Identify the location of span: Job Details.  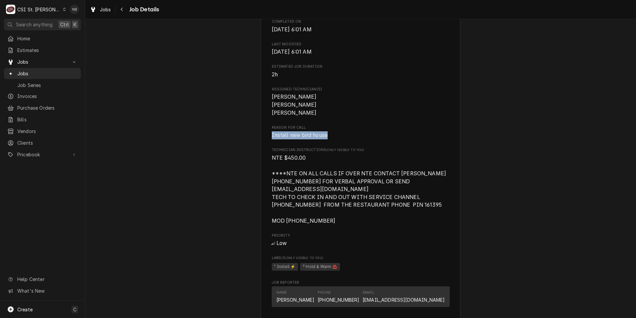
(143, 9).